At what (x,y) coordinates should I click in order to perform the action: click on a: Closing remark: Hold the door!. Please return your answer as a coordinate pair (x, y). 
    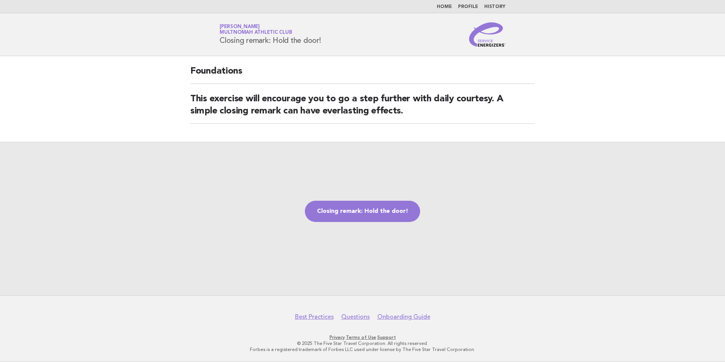
    Looking at the image, I should click on (362, 211).